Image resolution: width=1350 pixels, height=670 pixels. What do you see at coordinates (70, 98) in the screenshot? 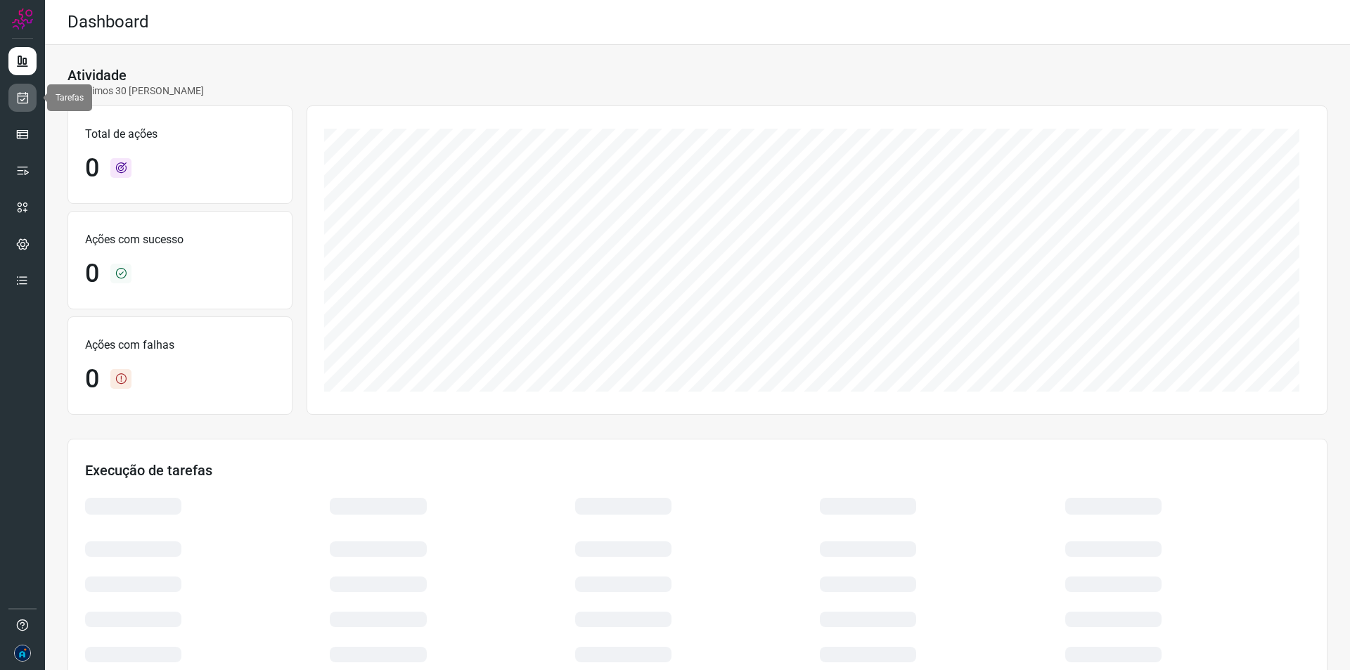
I see `span: Tarefas` at bounding box center [70, 98].